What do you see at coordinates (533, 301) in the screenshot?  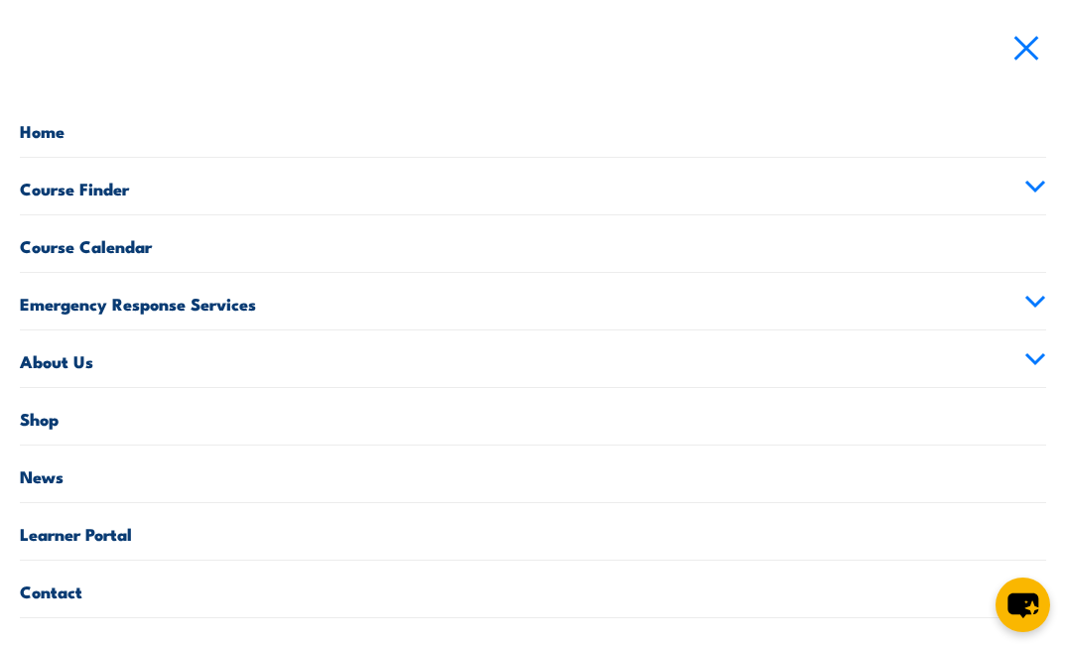 I see `a: Emergency Response Services` at bounding box center [533, 301].